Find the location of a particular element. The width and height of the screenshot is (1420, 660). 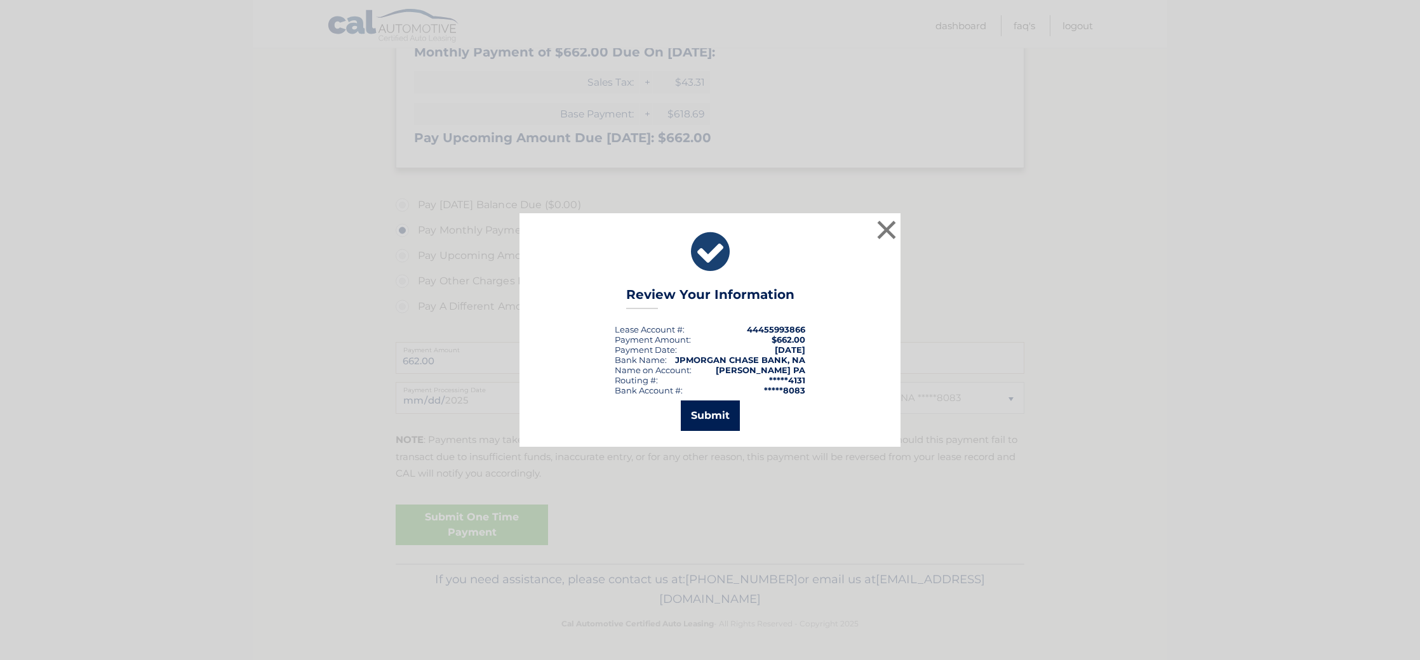

div: Bank Account #: is located at coordinates (648, 391).